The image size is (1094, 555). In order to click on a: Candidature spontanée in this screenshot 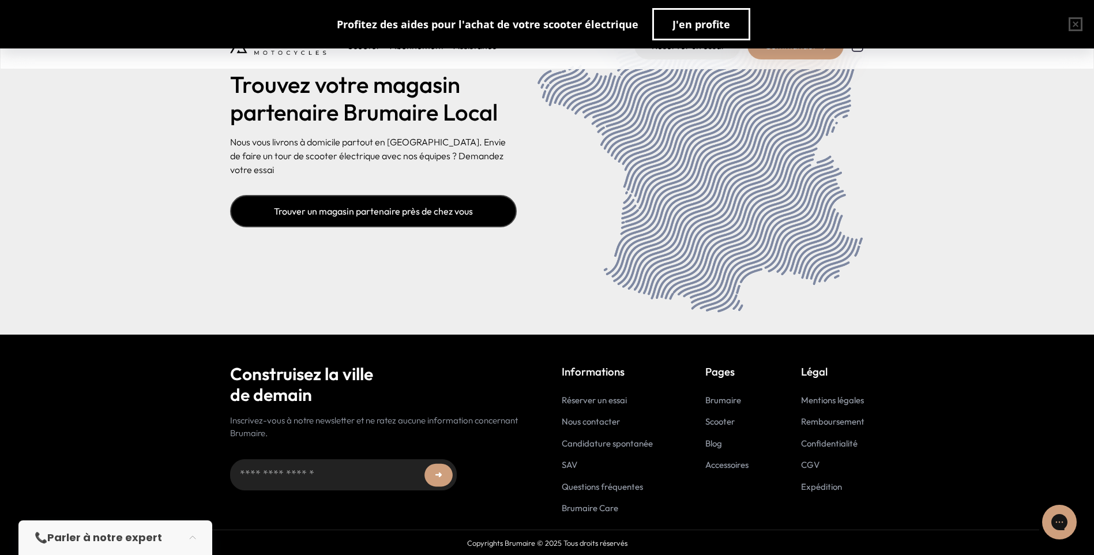, I will do `click(607, 443)`.